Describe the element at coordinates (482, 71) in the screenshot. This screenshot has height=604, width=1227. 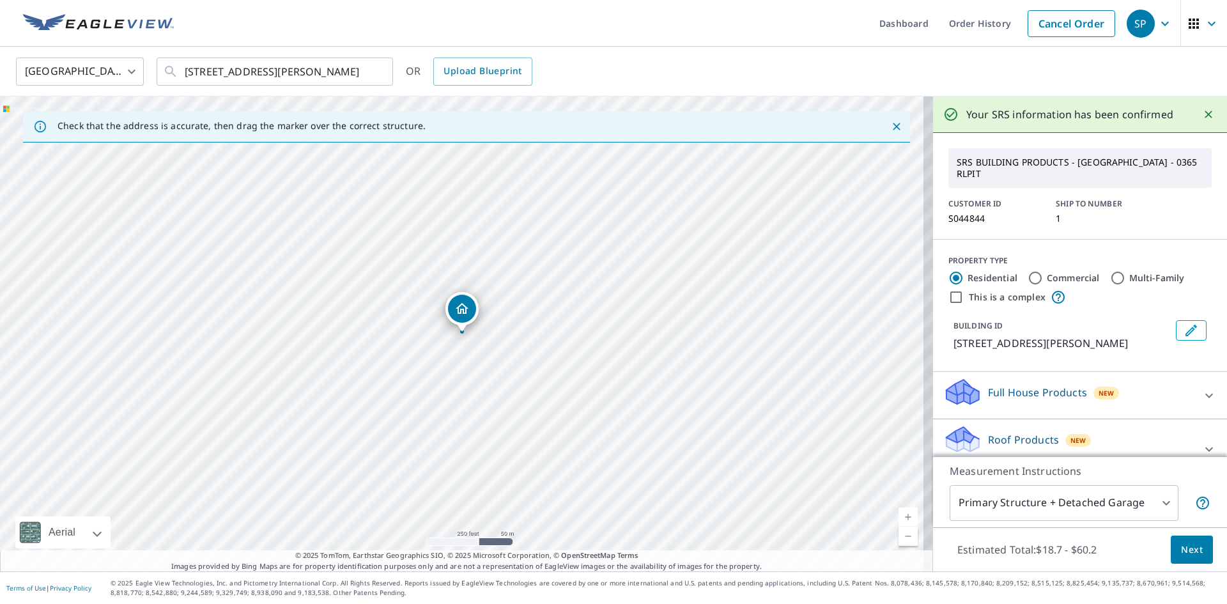
I see `span: Upload Blueprint` at that location.